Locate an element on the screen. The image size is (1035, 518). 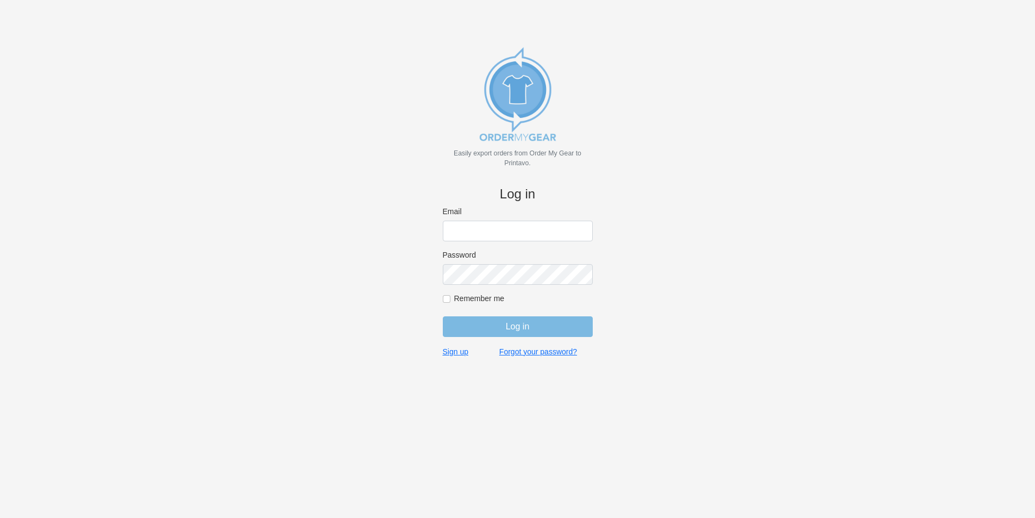
label: Password is located at coordinates (518, 255).